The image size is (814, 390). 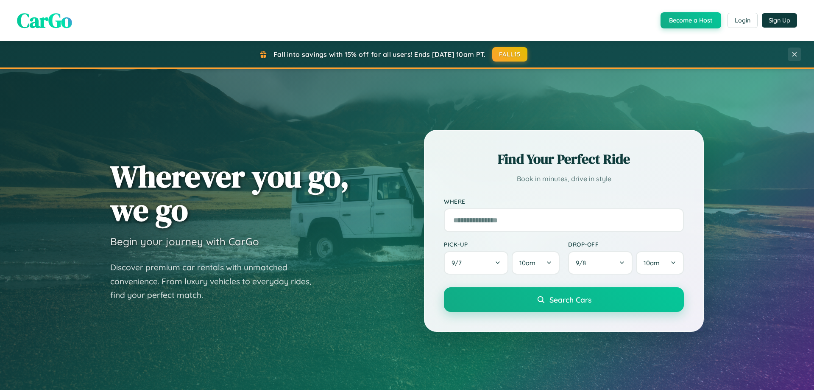 I want to click on button: 9/7, so click(x=476, y=262).